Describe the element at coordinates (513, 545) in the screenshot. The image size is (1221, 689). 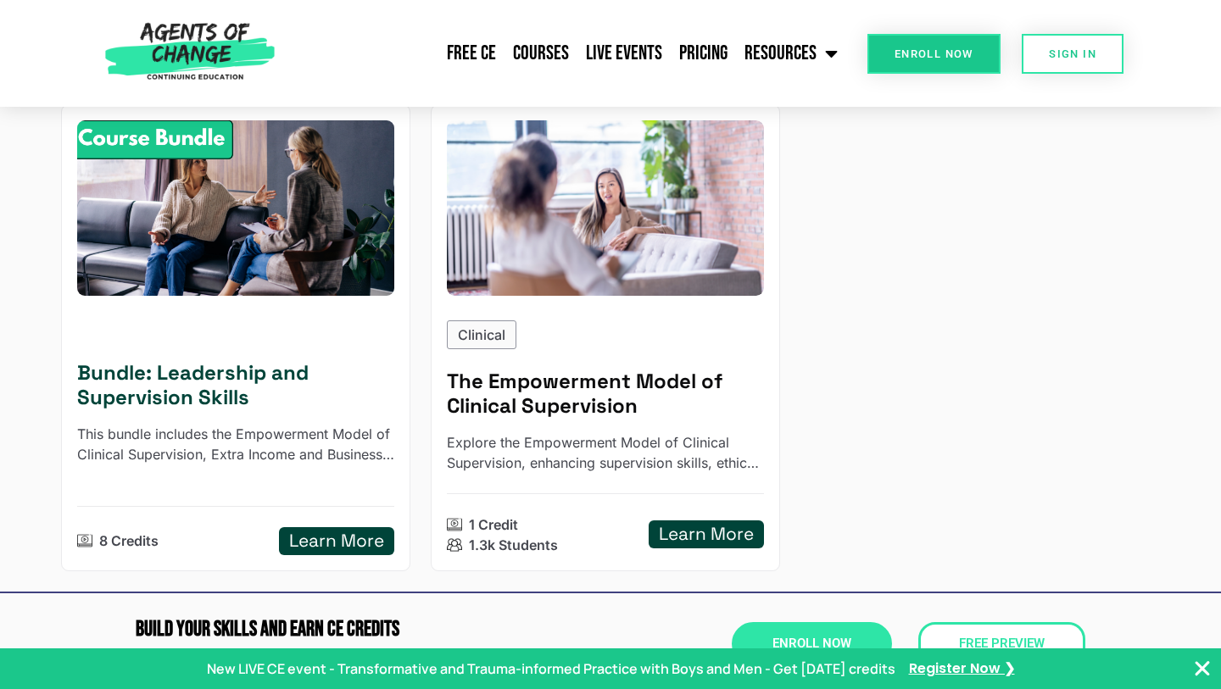
I see `p: 1.3k Students` at that location.